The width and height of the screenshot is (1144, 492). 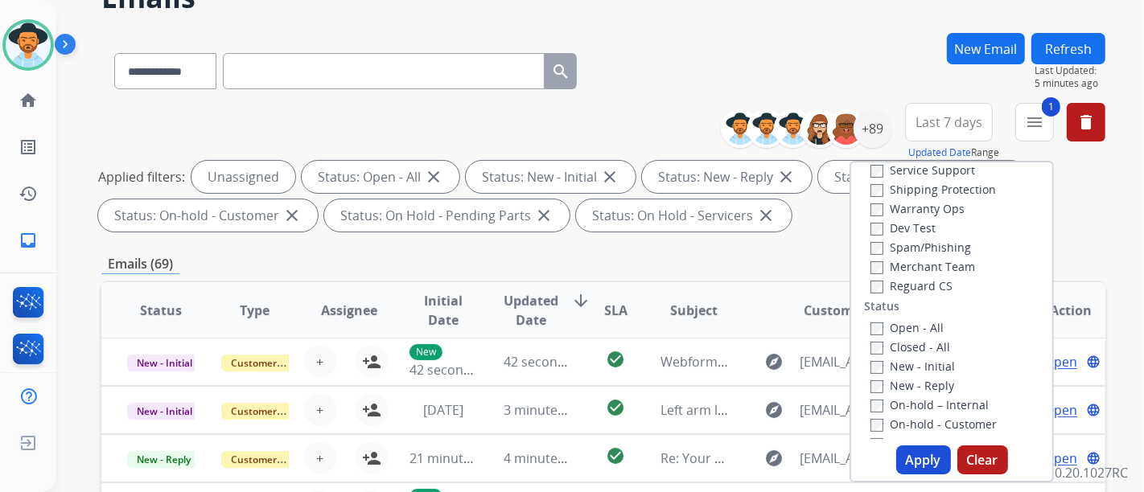 I want to click on label: Status, so click(x=882, y=307).